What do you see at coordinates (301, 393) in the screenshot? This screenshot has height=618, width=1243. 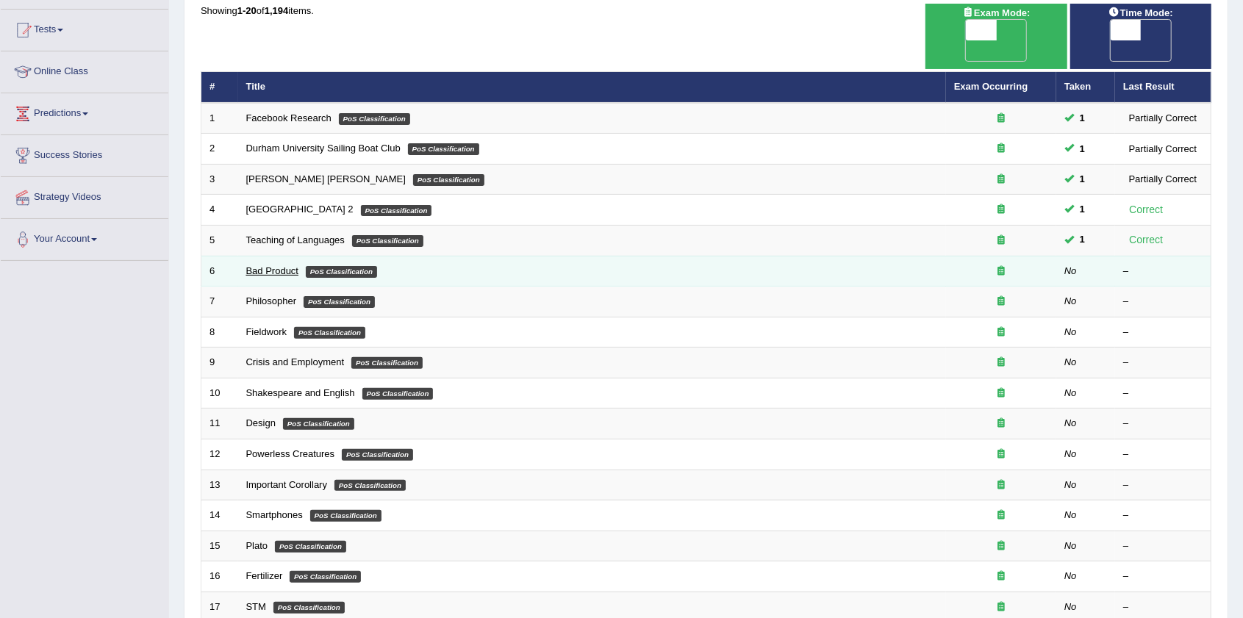 I see `a: Shakespeare and English` at bounding box center [301, 393].